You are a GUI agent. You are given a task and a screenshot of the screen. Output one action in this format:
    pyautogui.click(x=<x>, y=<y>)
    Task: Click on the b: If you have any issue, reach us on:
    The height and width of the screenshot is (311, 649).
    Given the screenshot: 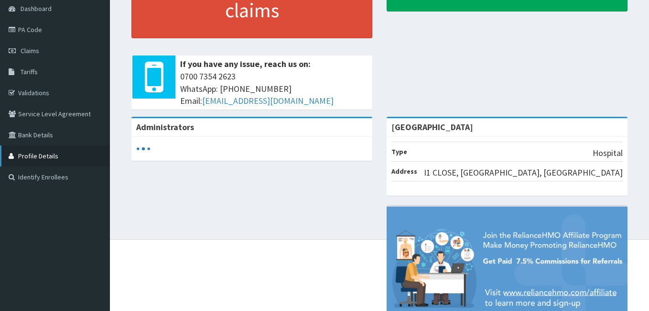 What is the action you would take?
    pyautogui.click(x=245, y=64)
    